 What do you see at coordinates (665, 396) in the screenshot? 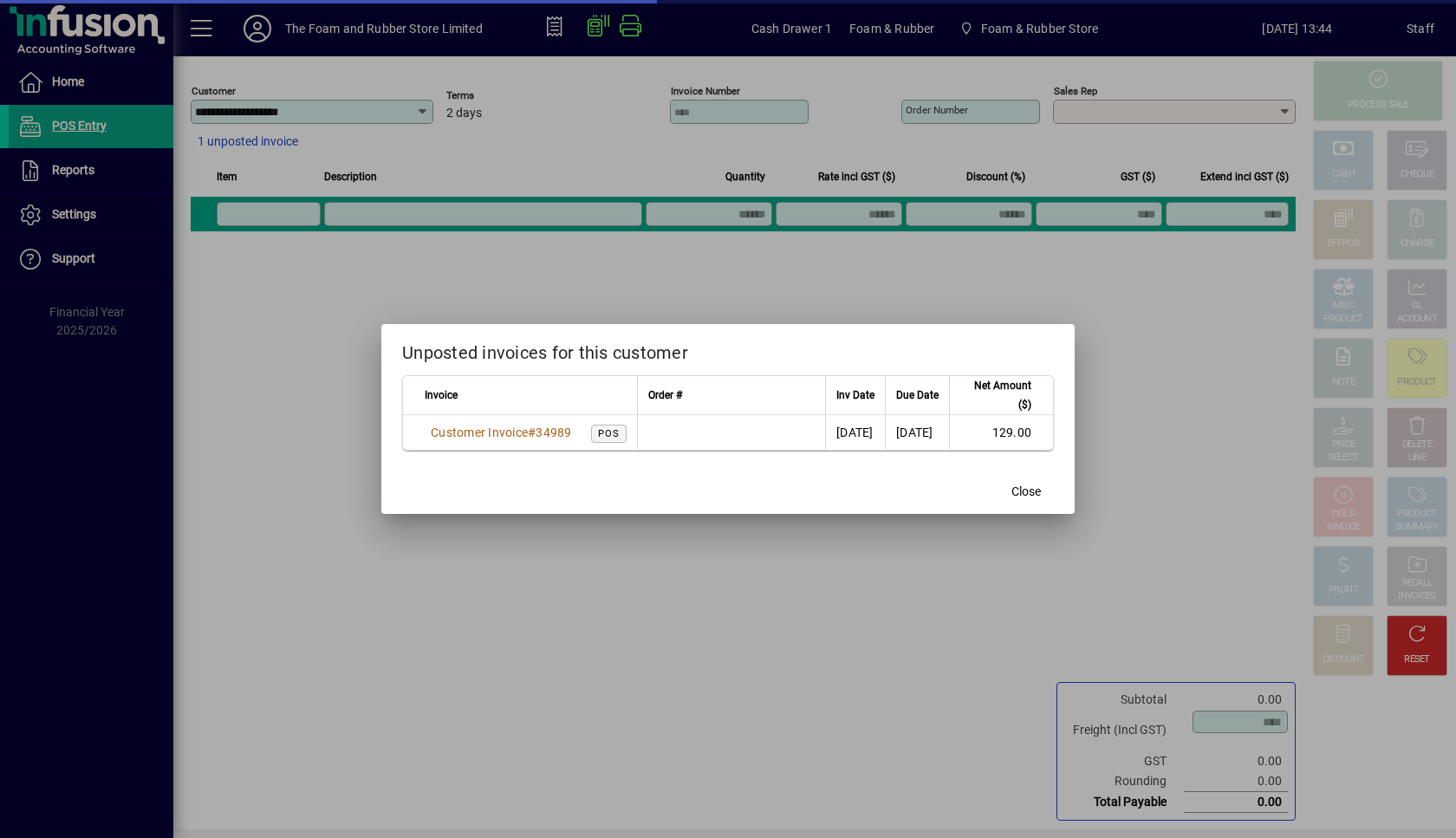
I see `span: Order #` at bounding box center [665, 396].